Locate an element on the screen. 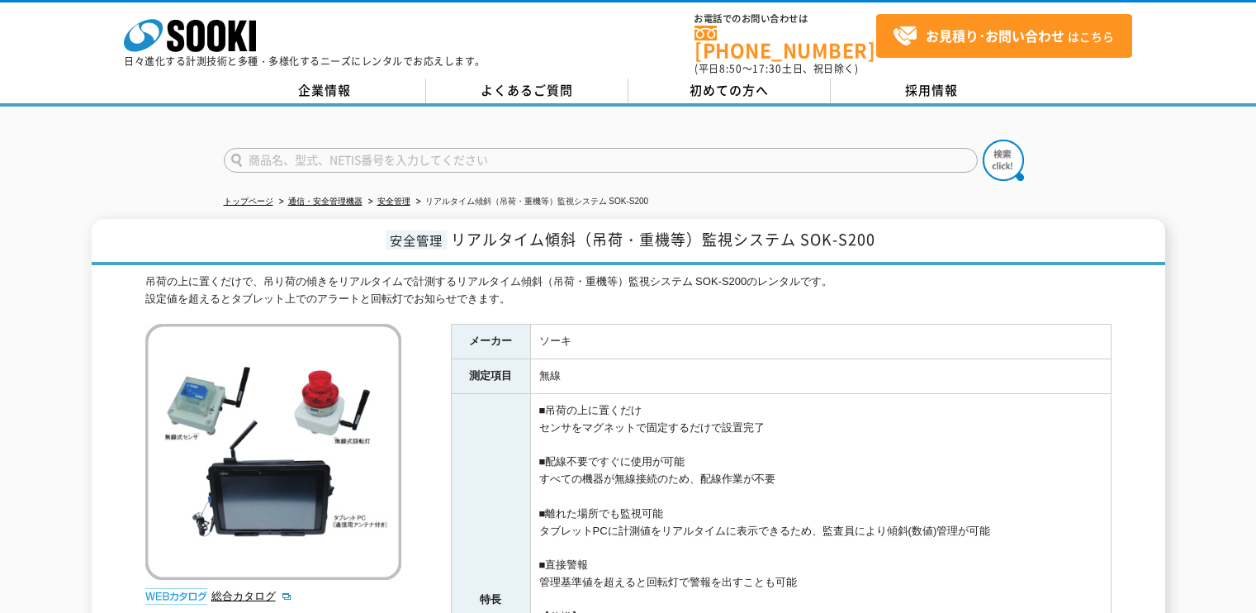  img: リアルタイム傾斜（吊荷・重機等）監視システム SOK-S200 is located at coordinates (273, 452).